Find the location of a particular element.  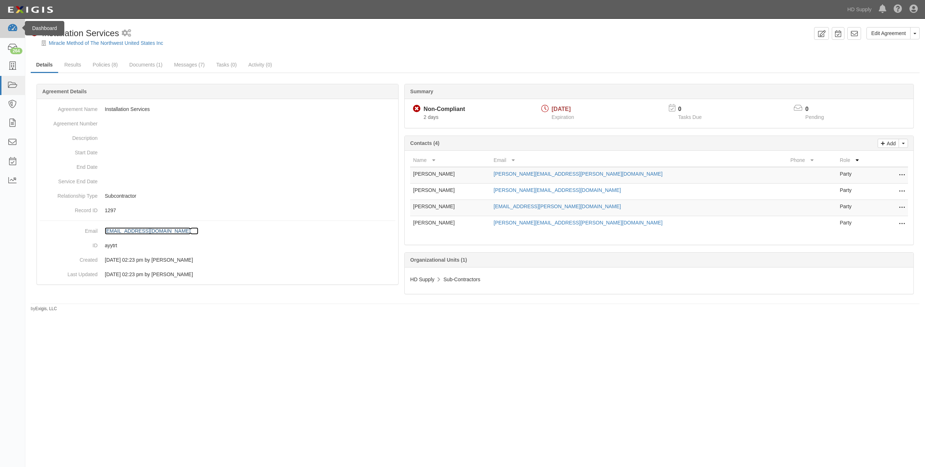

div: Installation Services is located at coordinates (75, 33).